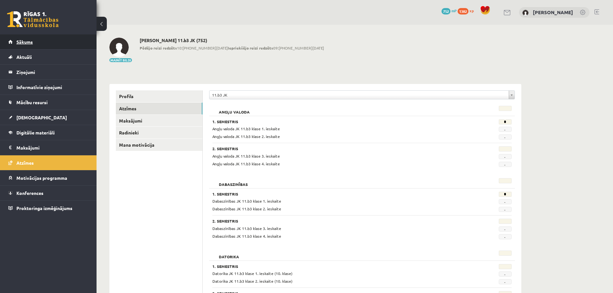  What do you see at coordinates (247, 209) in the screenshot?
I see `span: Dabaszinības JK 11.b3 klase 2. ieskaite` at bounding box center [247, 209].